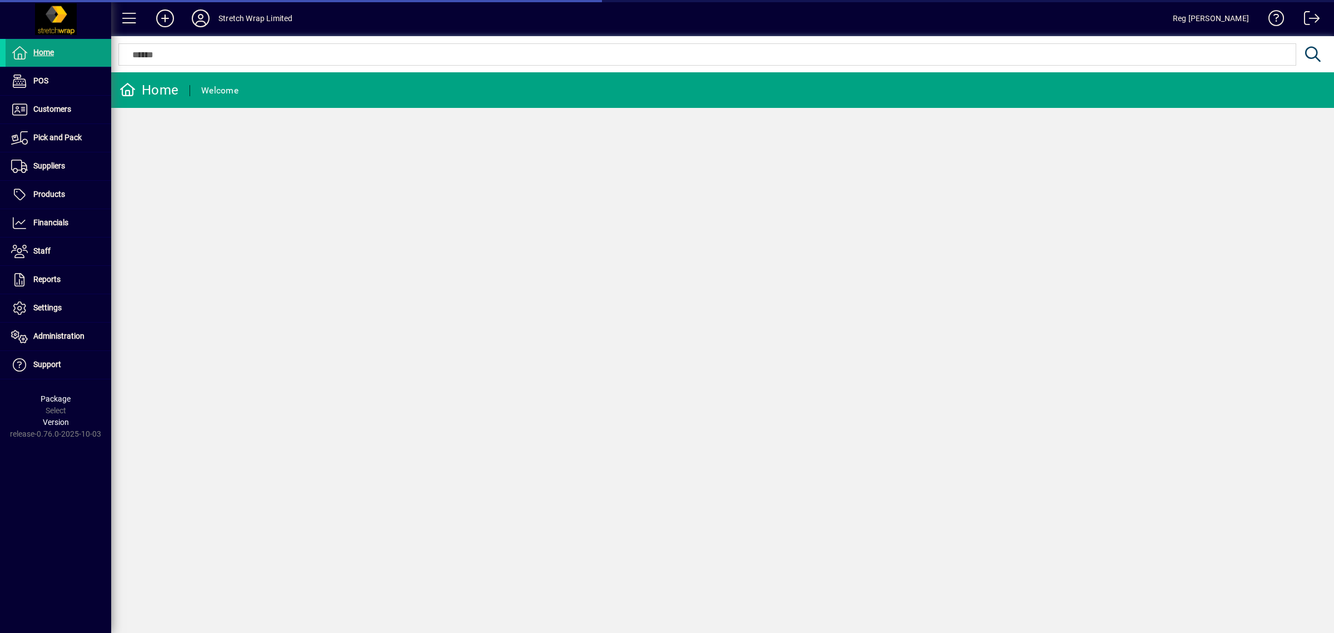  Describe the element at coordinates (256, 18) in the screenshot. I see `div: Stretch Wrap Limited` at that location.